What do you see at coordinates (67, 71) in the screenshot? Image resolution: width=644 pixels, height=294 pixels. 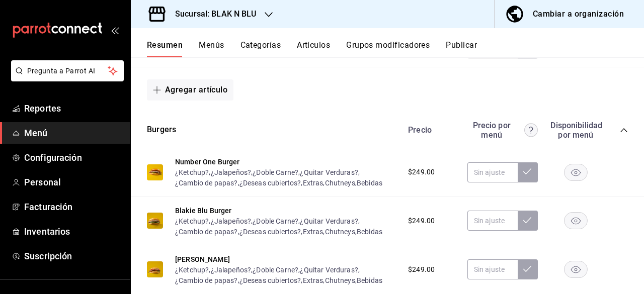 I see `span: Pregunta a Parrot AI` at bounding box center [67, 71].